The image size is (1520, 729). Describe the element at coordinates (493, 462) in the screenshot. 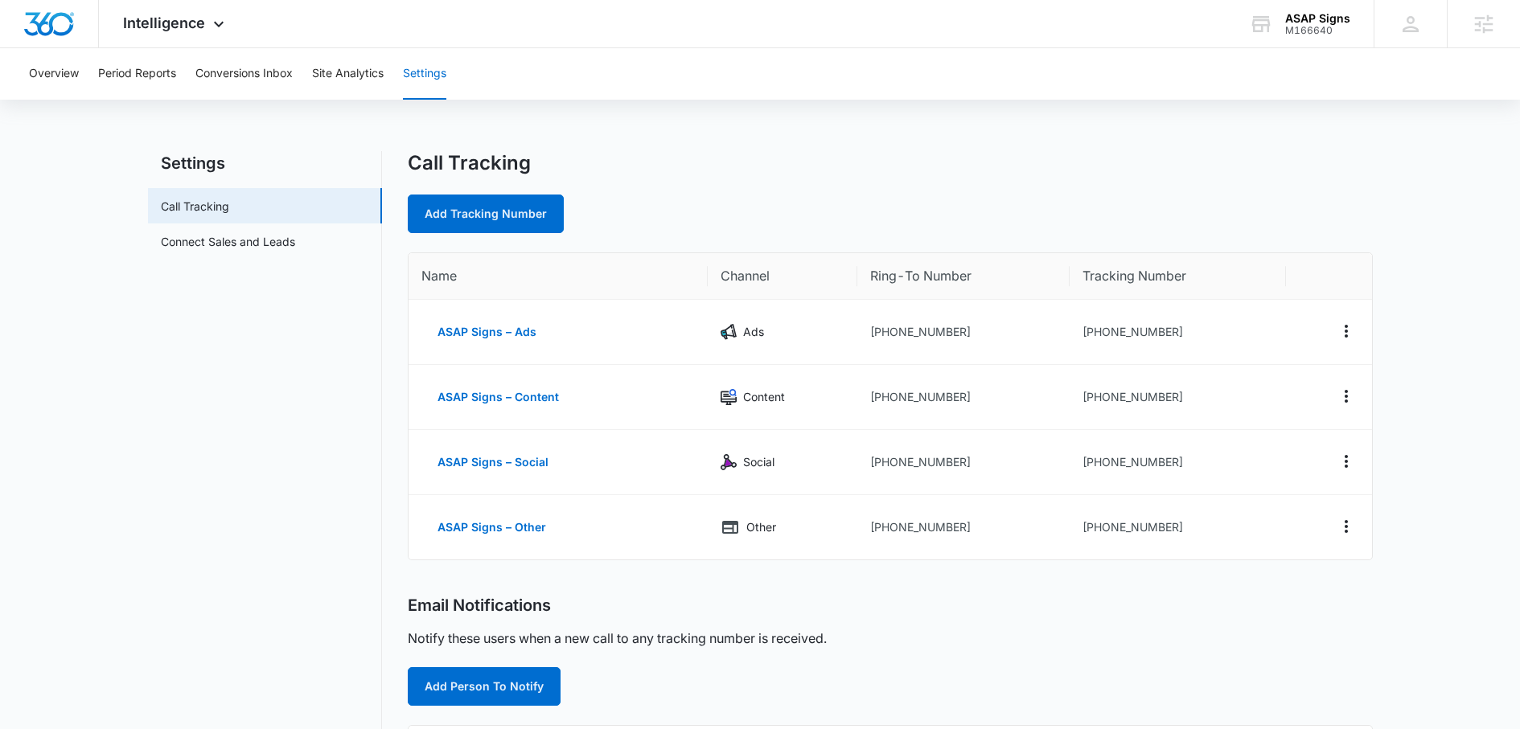

I see `button: ASAP Signs – Social` at that location.